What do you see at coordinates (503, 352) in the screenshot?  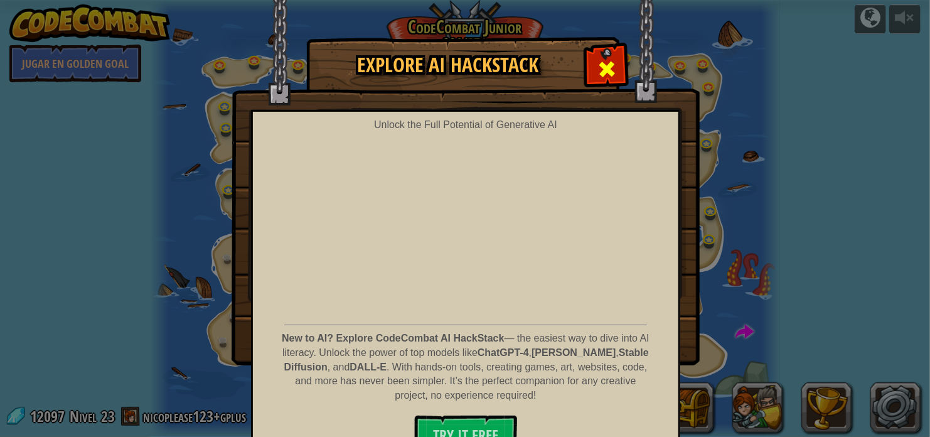 I see `strong: ChatGPT-4` at bounding box center [503, 352].